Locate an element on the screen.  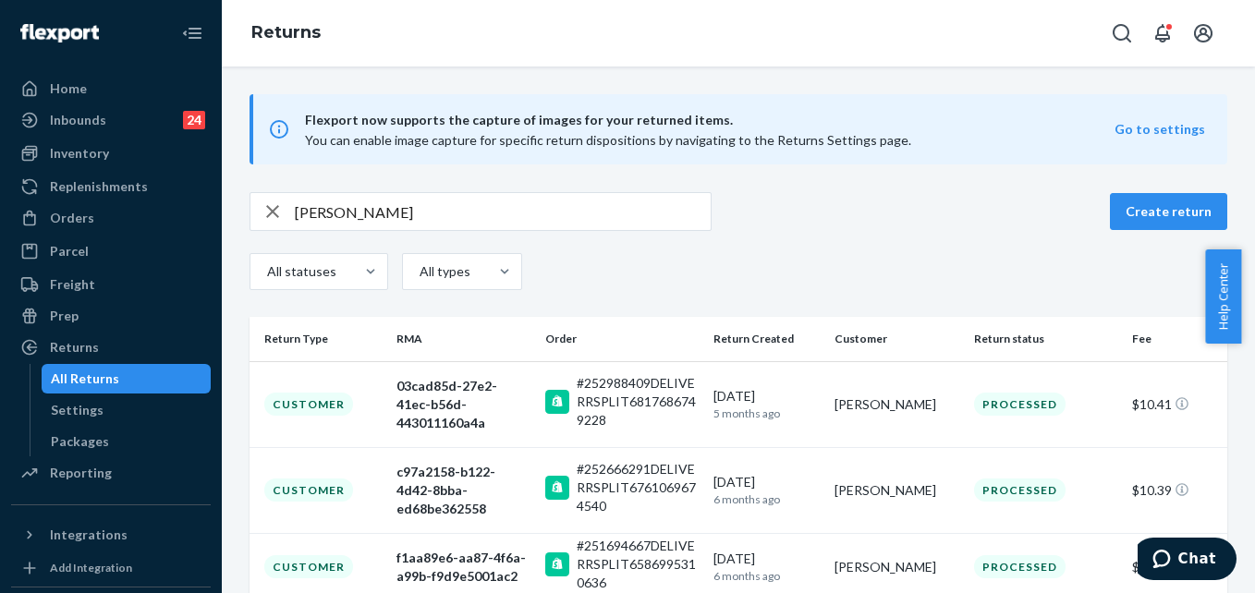
th: Customer is located at coordinates (896, 339).